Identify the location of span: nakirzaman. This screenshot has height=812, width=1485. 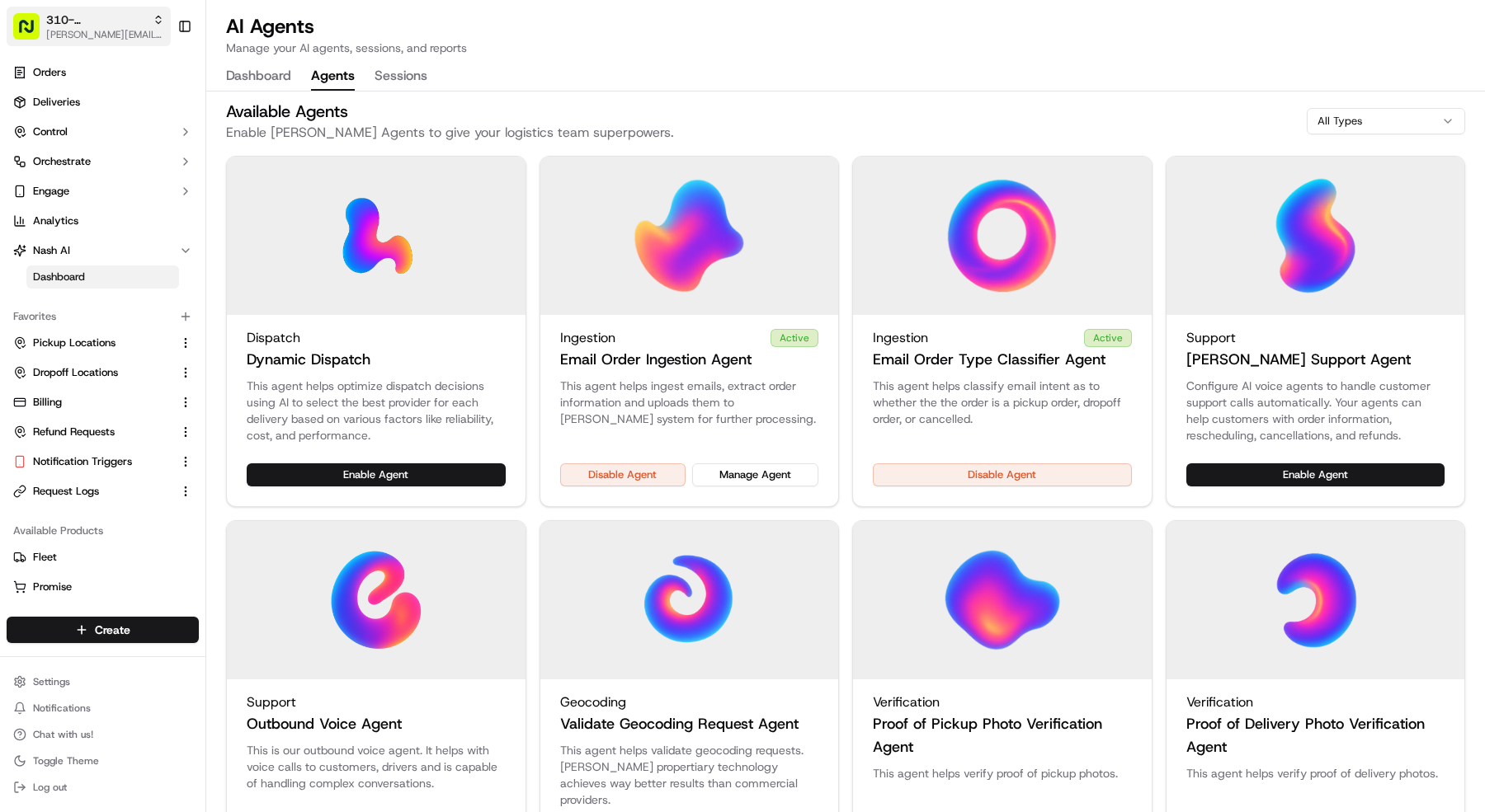
(80, 261).